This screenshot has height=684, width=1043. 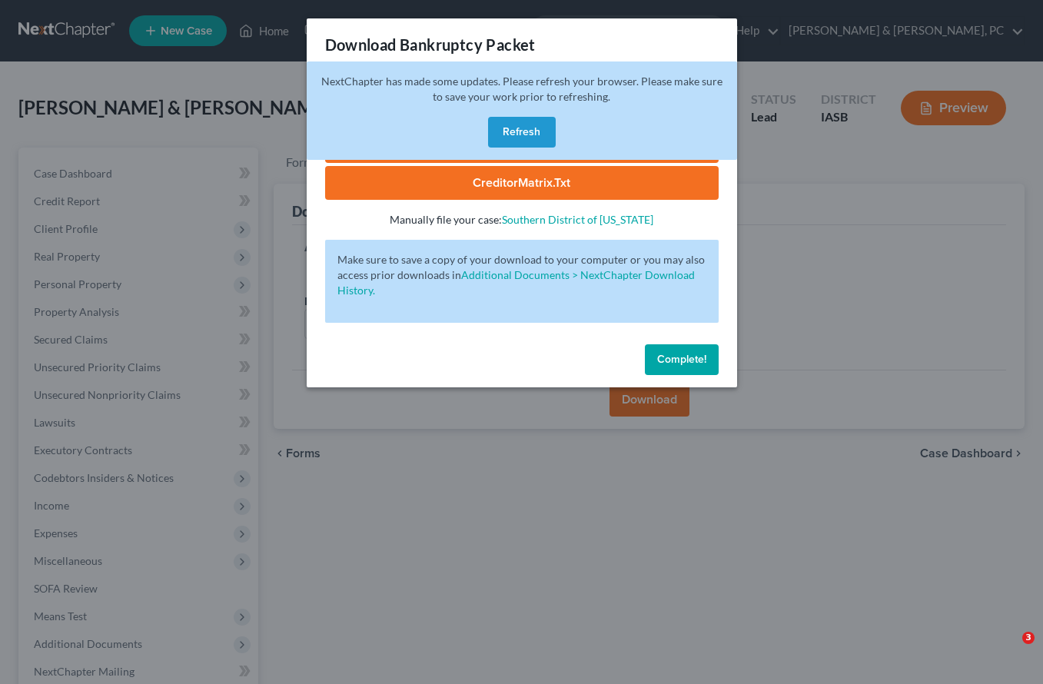 What do you see at coordinates (522, 220) in the screenshot?
I see `p: Manually file your case:` at bounding box center [522, 220].